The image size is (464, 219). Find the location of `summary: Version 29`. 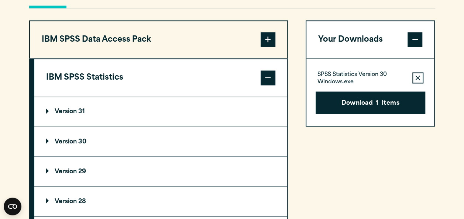

summary: Version 29 is located at coordinates (160, 172).